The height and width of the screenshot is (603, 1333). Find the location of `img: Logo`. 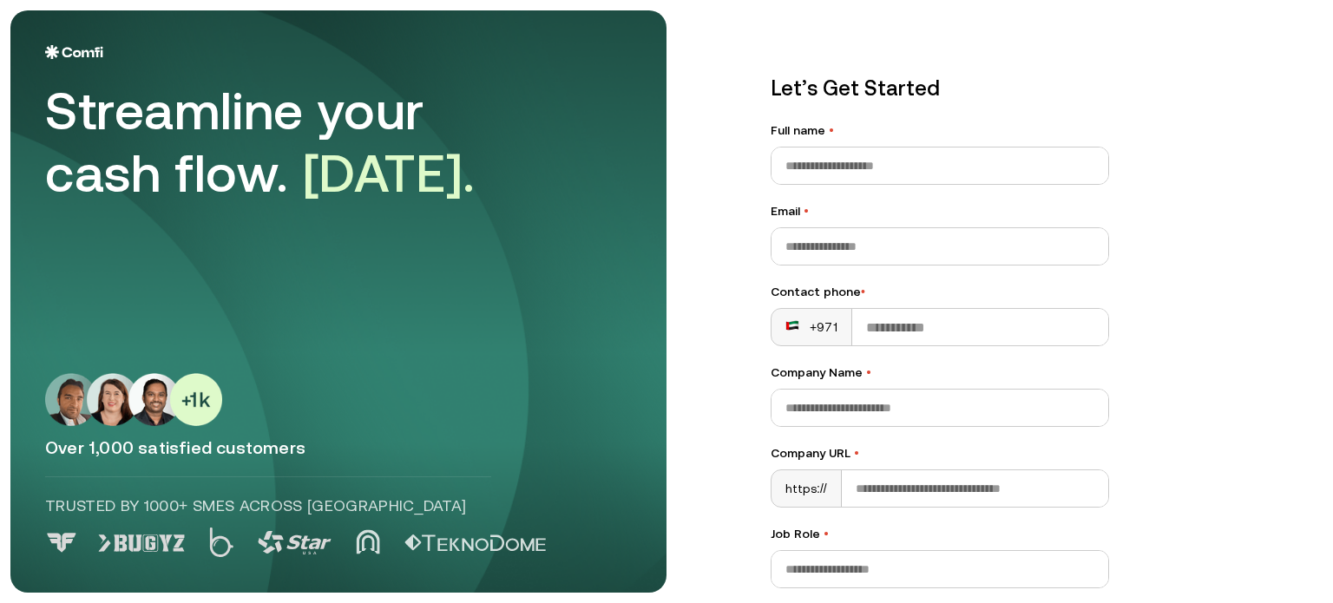

img: Logo is located at coordinates (74, 52).